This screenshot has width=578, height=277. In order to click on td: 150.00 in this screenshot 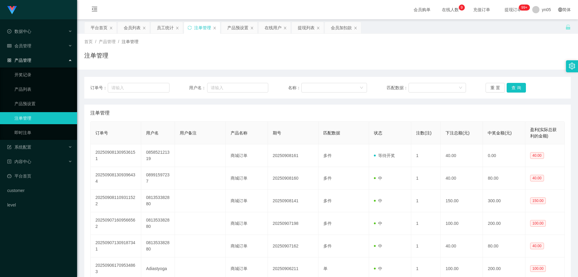, I will do `click(462, 201)`.